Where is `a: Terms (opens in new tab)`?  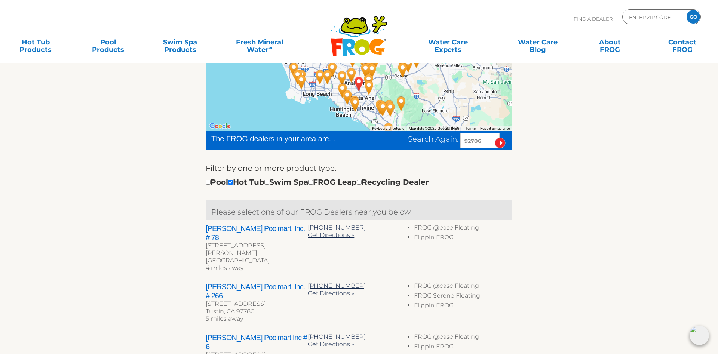 a: Terms (opens in new tab) is located at coordinates (470, 128).